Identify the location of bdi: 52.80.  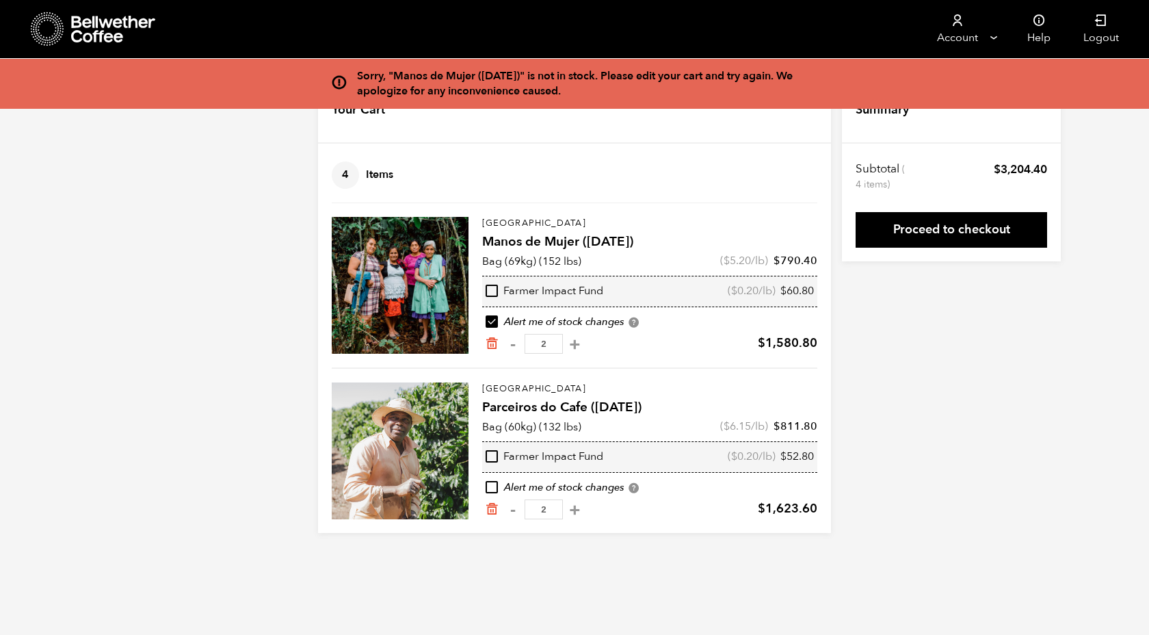
(797, 456).